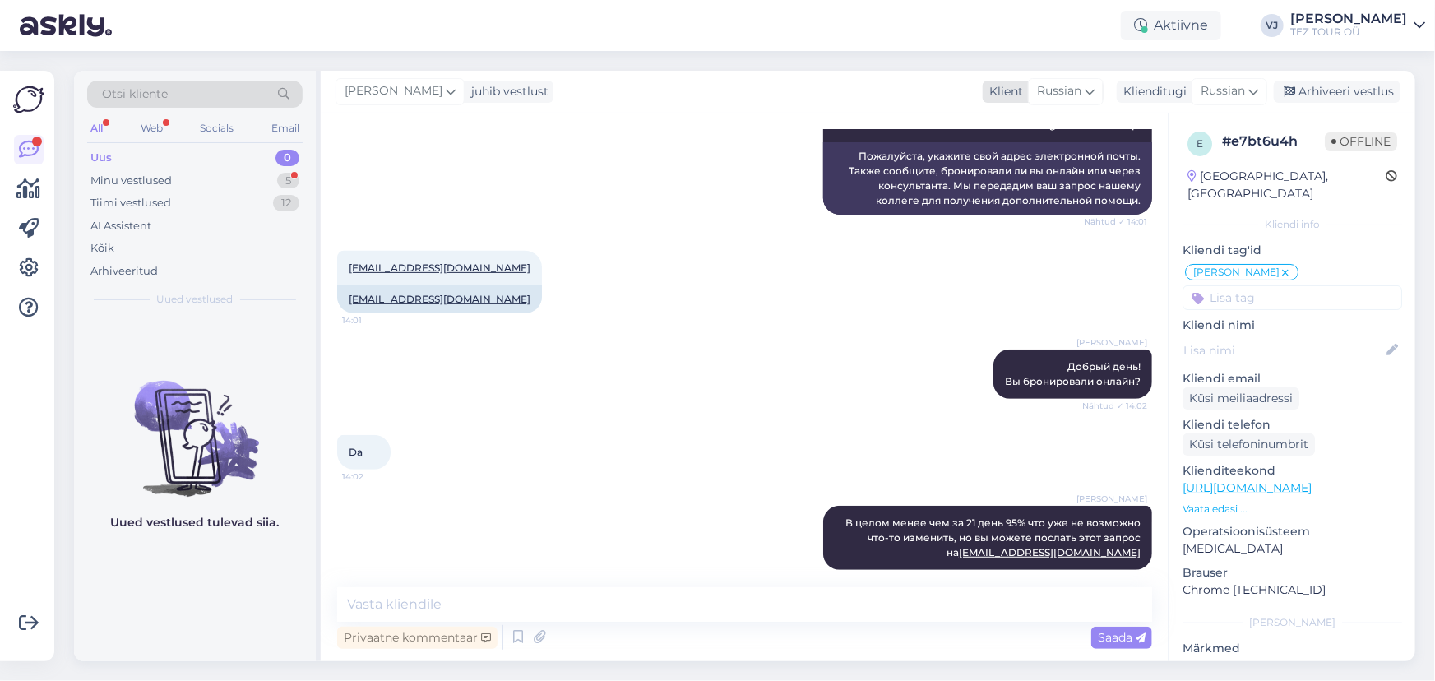 Image resolution: width=1435 pixels, height=681 pixels. I want to click on p: Kliendi tag'id, so click(1292, 250).